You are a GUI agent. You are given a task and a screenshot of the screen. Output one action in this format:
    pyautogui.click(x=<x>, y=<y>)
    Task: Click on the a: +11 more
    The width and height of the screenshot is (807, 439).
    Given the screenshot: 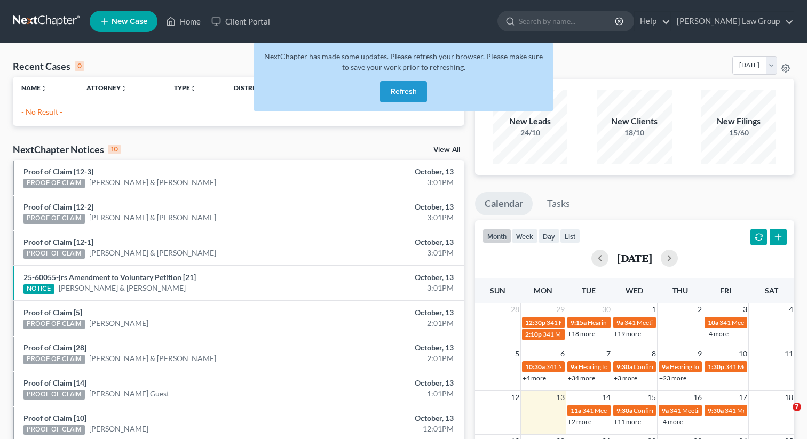 What is the action you would take?
    pyautogui.click(x=627, y=422)
    